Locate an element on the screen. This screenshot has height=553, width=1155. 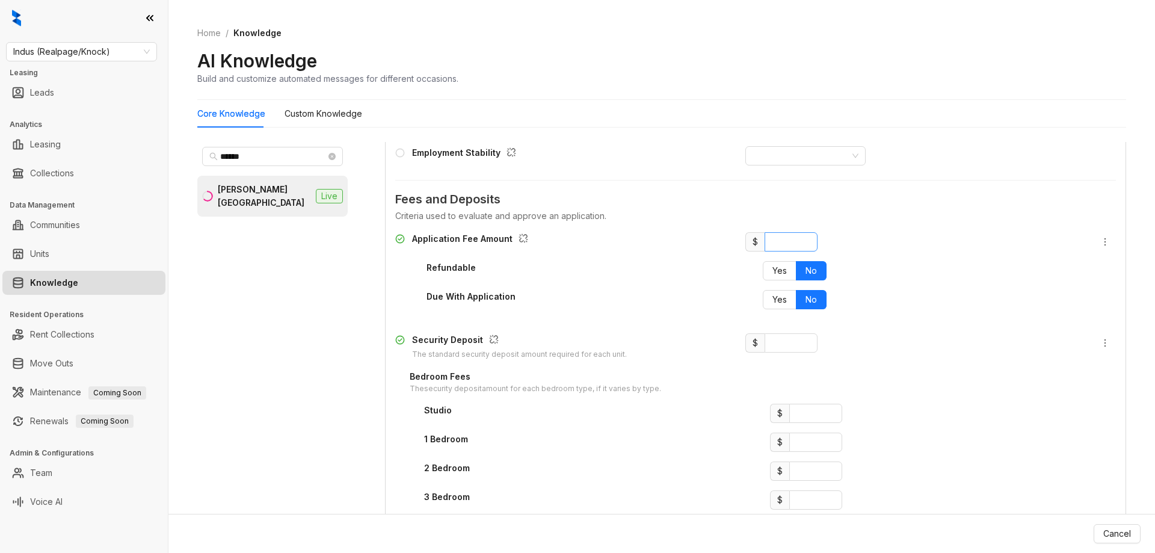
div: 1 Bedroom is located at coordinates (446, 439).